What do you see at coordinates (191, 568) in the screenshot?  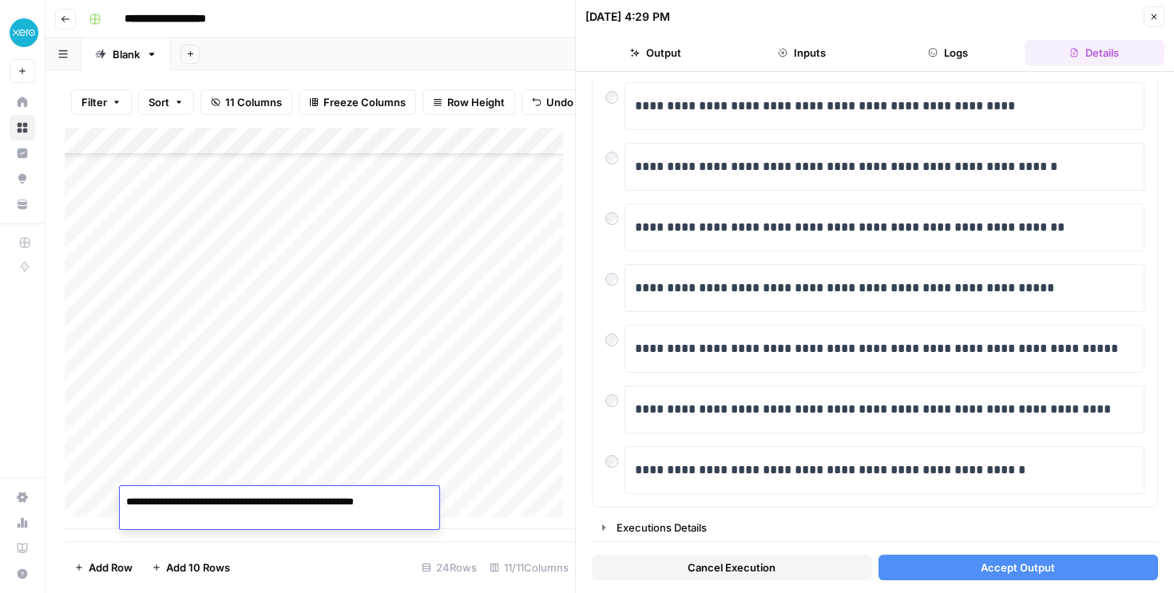 I see `button: Add 10 Rows` at bounding box center [191, 568].